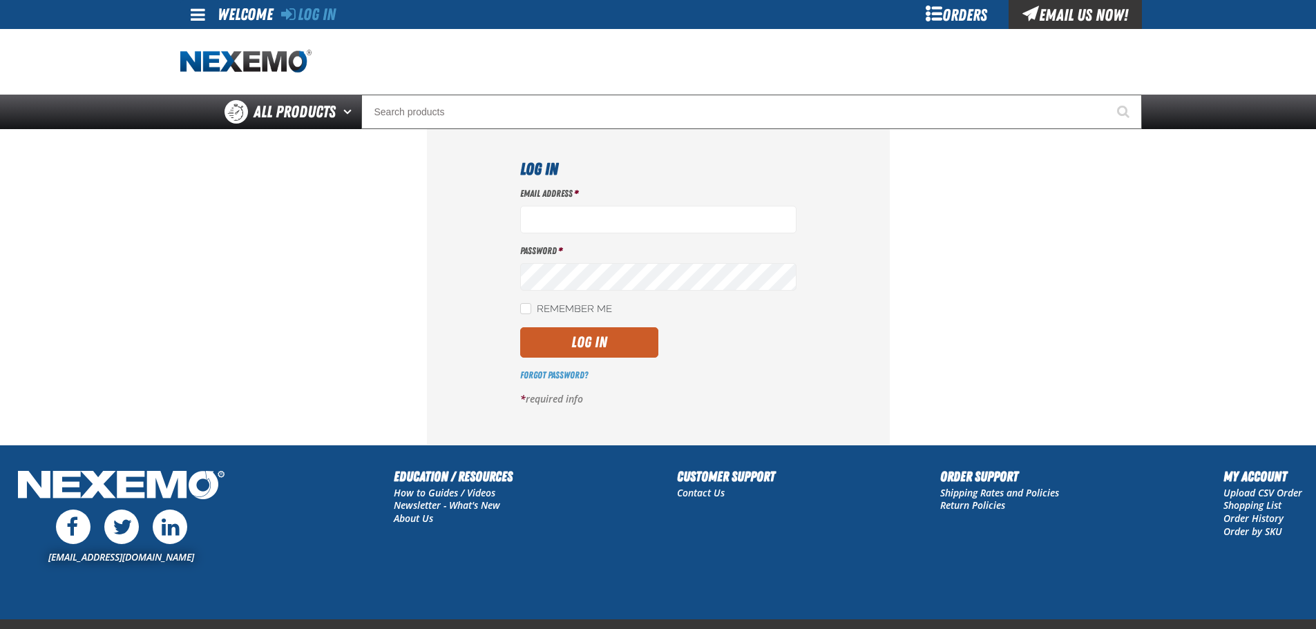 The image size is (1316, 629). I want to click on h2: Order Support, so click(999, 477).